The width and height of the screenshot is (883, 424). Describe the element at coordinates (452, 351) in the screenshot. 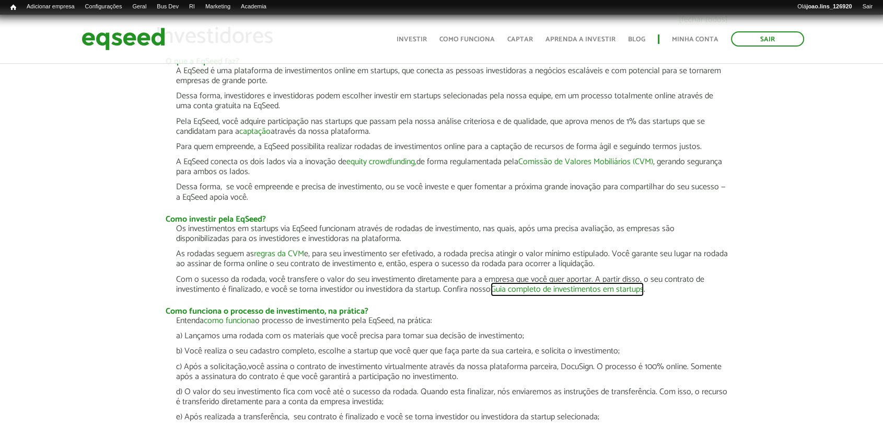

I see `p: b) Você realiza o seu cadastro completo, escolhe a startup que você quer que faça parte da sua ca...` at that location.